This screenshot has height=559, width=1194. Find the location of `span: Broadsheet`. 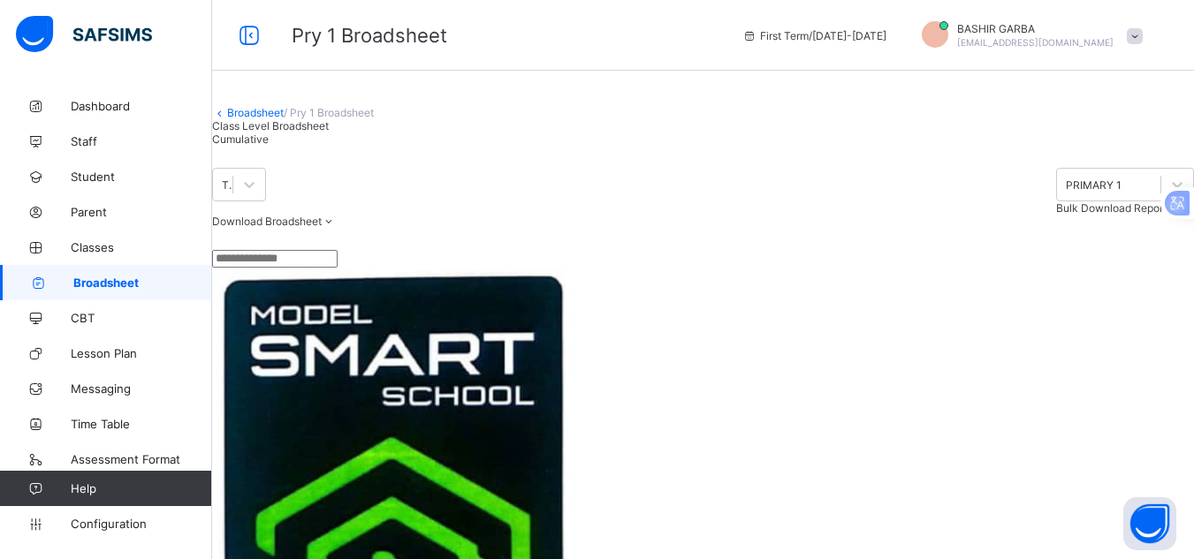

span: Broadsheet is located at coordinates (142, 283).